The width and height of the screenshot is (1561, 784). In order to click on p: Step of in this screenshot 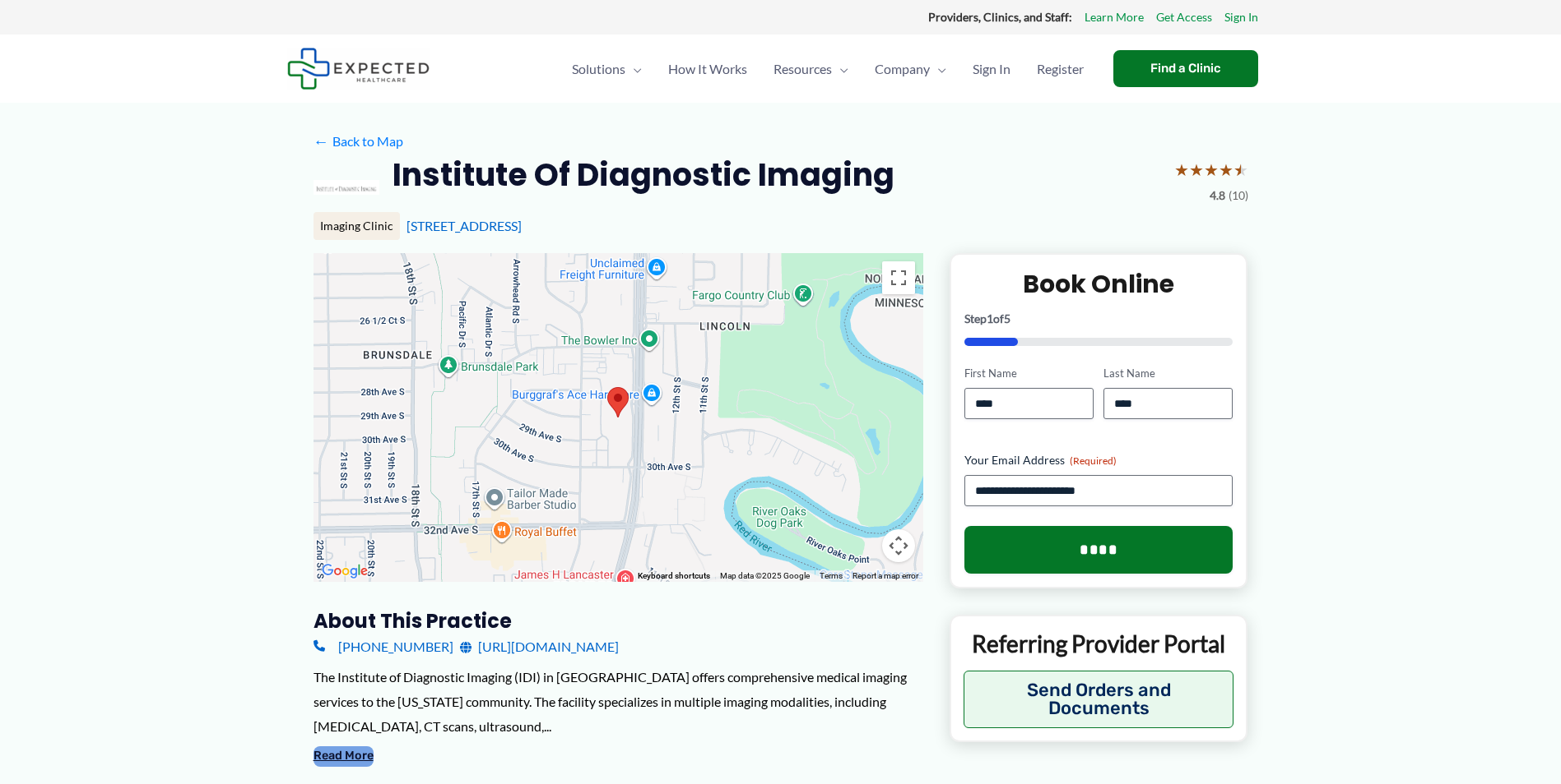, I will do `click(1098, 319)`.